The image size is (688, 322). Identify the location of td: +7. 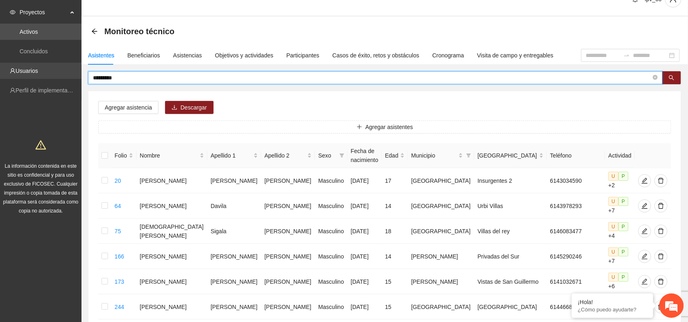
(620, 206).